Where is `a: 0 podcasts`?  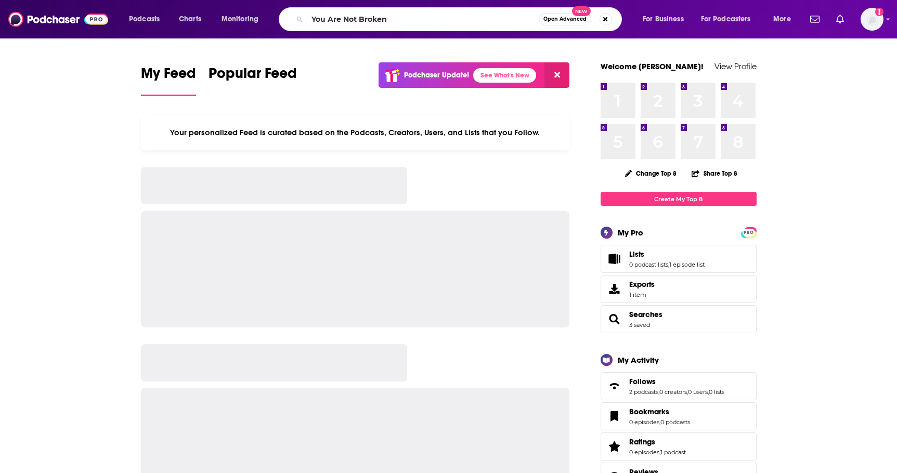 a: 0 podcasts is located at coordinates (675, 422).